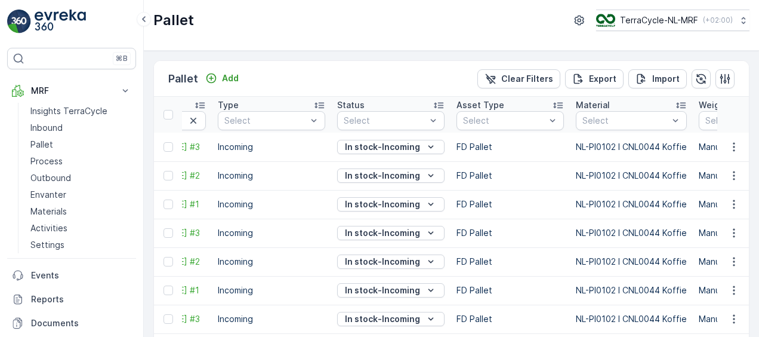 The image size is (759, 337). I want to click on p: Process, so click(47, 161).